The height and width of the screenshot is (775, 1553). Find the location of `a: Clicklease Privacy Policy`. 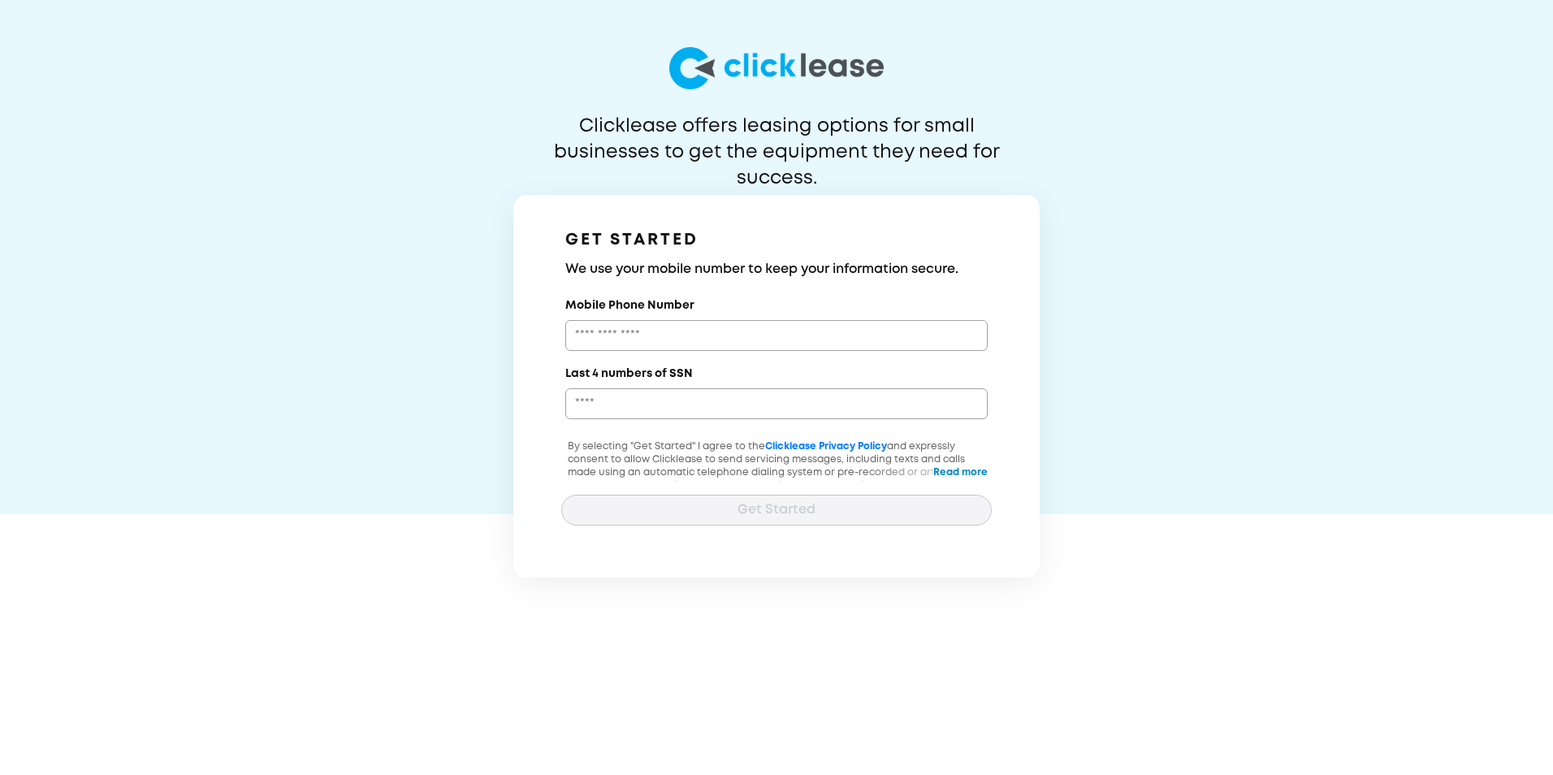

a: Clicklease Privacy Policy is located at coordinates (826, 446).